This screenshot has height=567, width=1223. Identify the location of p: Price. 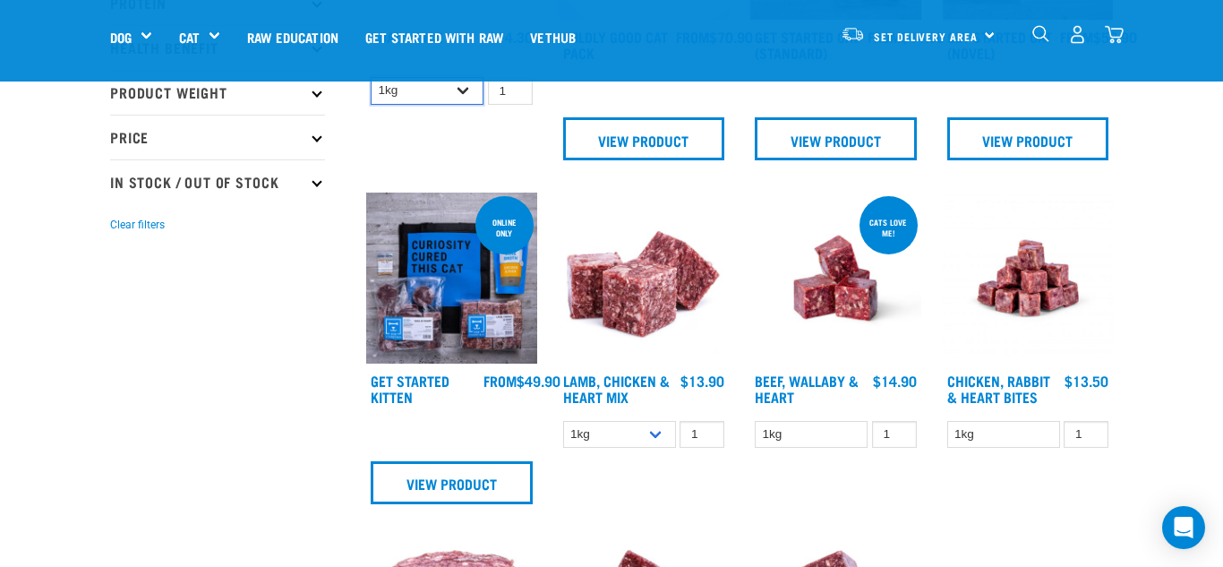
(218, 137).